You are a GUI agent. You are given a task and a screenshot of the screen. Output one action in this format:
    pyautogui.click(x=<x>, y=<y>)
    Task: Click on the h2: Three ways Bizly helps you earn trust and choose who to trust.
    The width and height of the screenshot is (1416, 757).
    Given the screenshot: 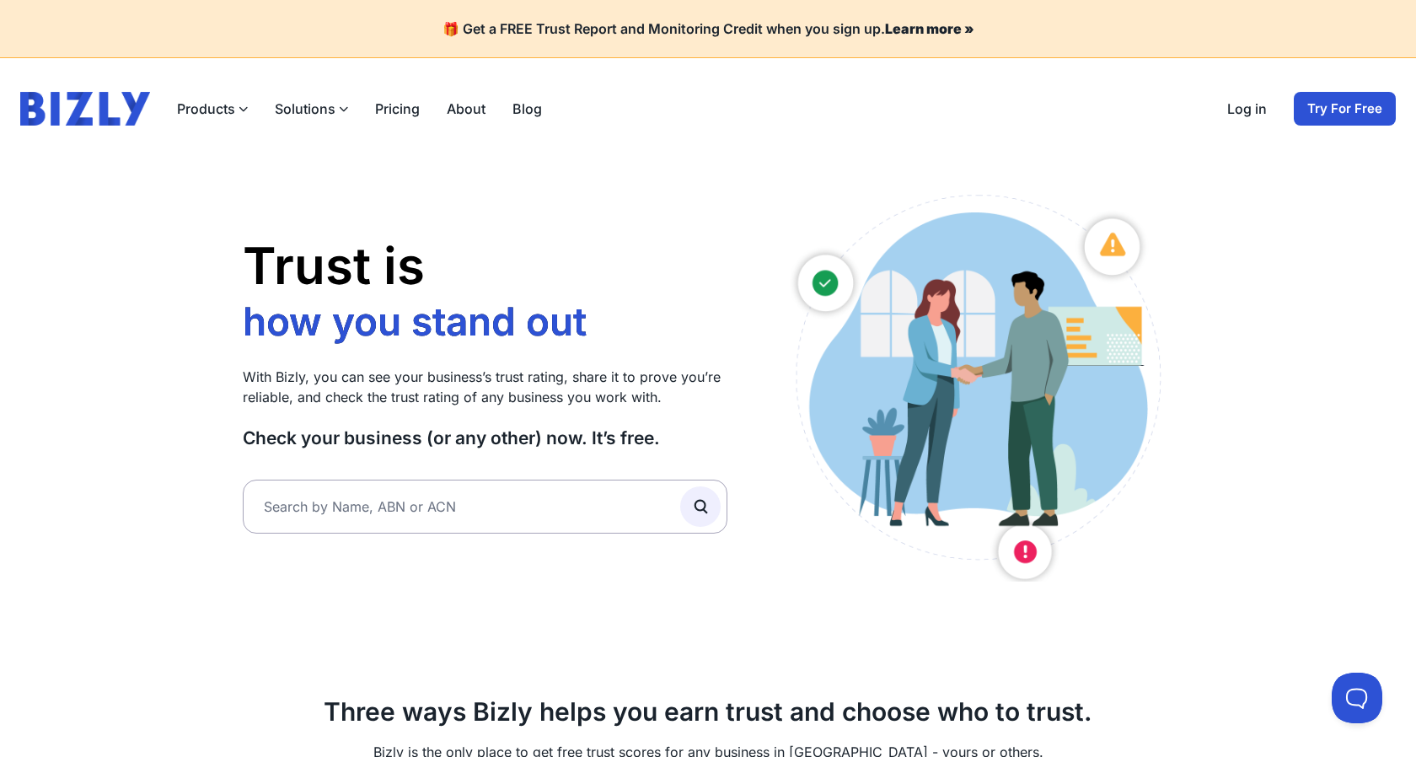 What is the action you would take?
    pyautogui.click(x=708, y=712)
    